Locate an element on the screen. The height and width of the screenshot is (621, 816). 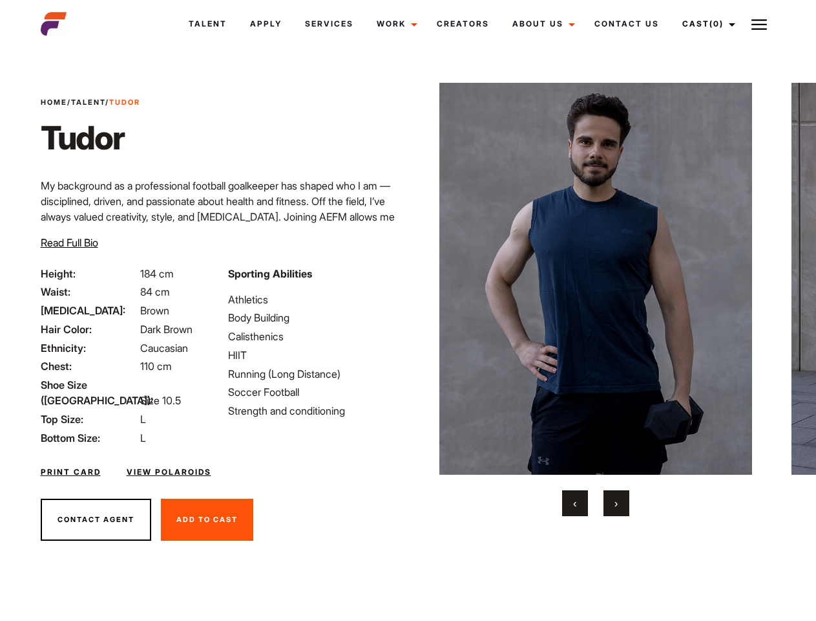
a: Services is located at coordinates (329, 24).